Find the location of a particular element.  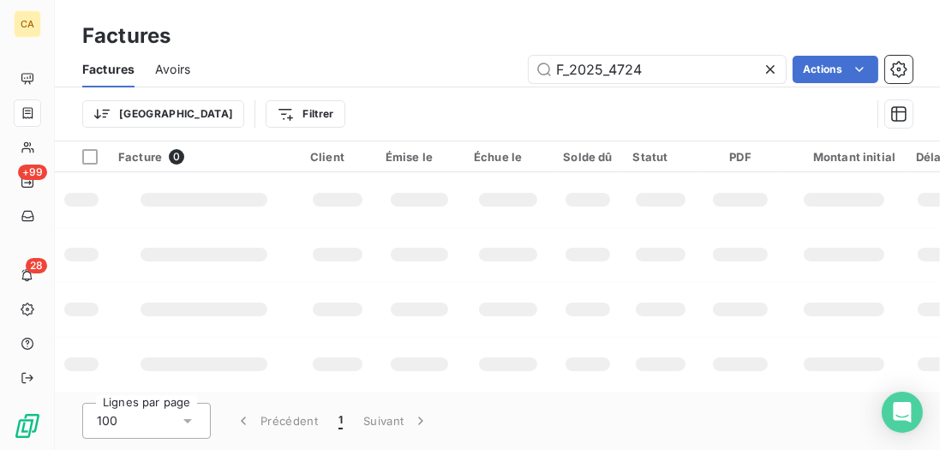

h3: Factures is located at coordinates (126, 36).